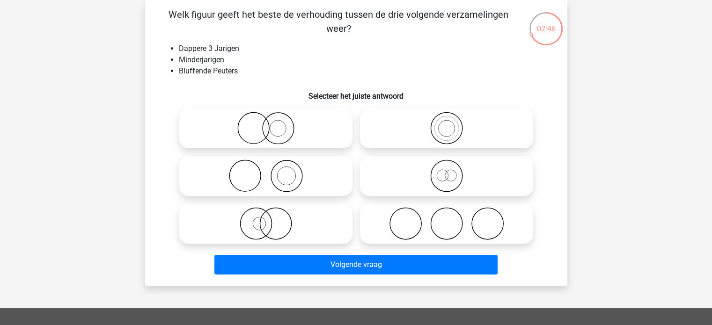 Image resolution: width=712 pixels, height=325 pixels. What do you see at coordinates (546, 23) in the screenshot?
I see `div: 02:46` at bounding box center [546, 23].